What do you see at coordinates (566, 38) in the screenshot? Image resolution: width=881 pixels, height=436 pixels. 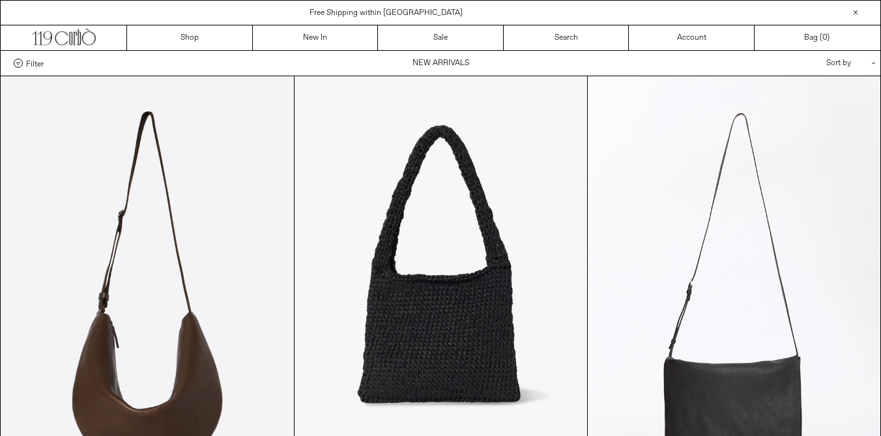 I see `a: Search` at bounding box center [566, 38].